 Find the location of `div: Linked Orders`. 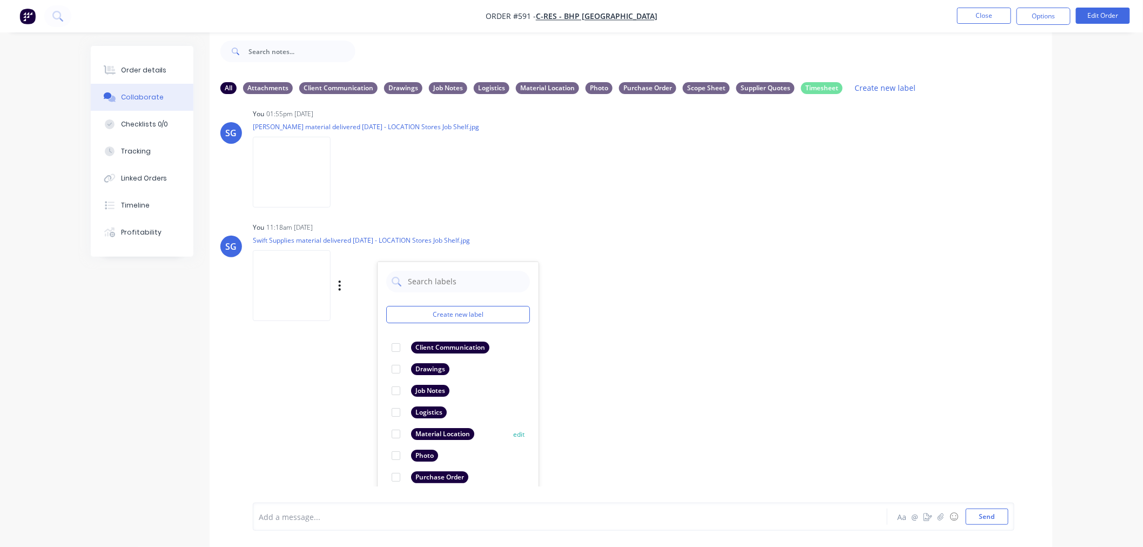

div: Linked Orders is located at coordinates (144, 178).